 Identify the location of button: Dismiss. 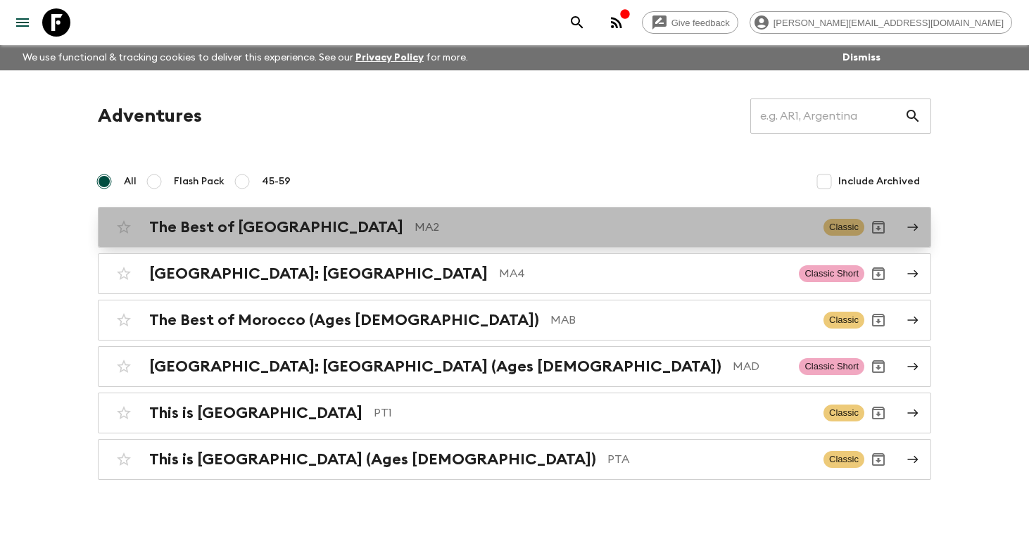
(862, 58).